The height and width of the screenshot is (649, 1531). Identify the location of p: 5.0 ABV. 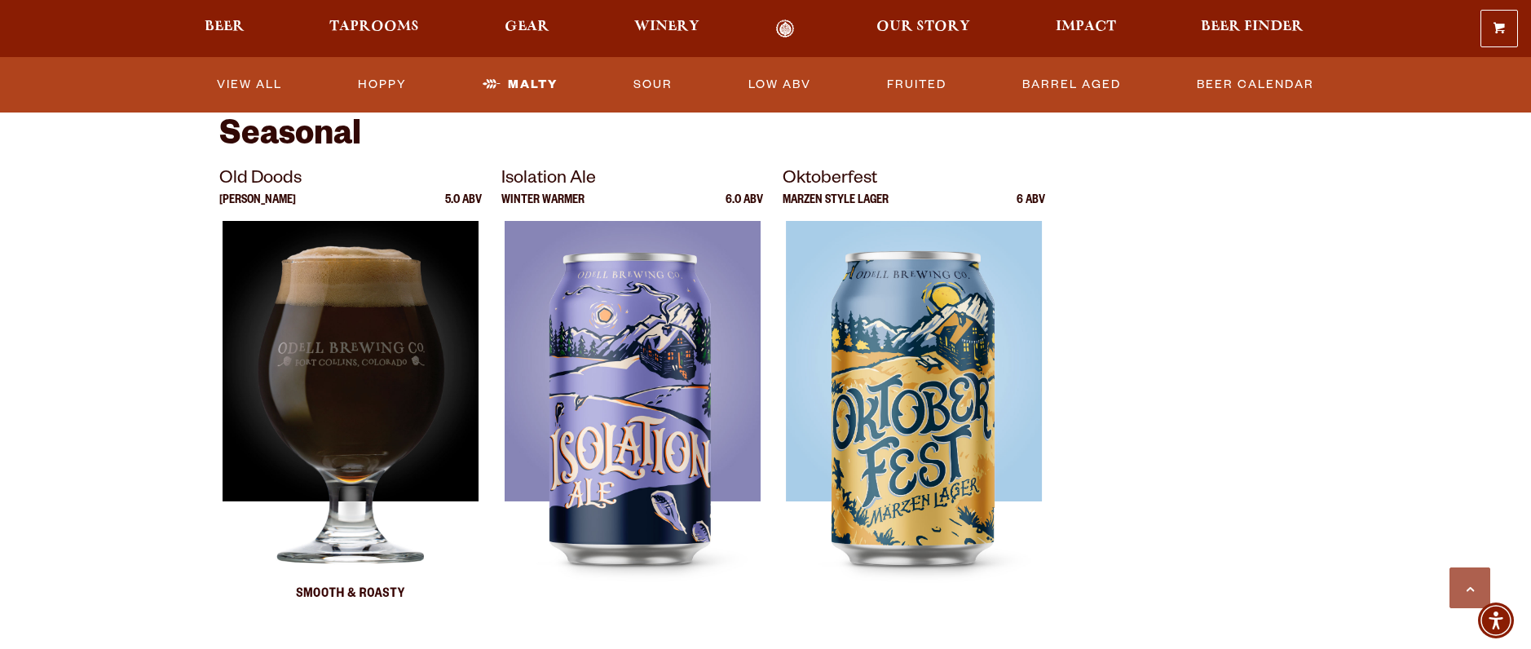
(463, 208).